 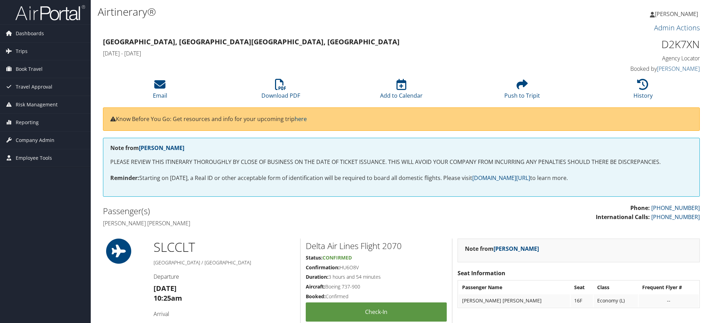 What do you see at coordinates (376, 277) in the screenshot?
I see `h5: 3 hours and 54 minutes` at bounding box center [376, 277].